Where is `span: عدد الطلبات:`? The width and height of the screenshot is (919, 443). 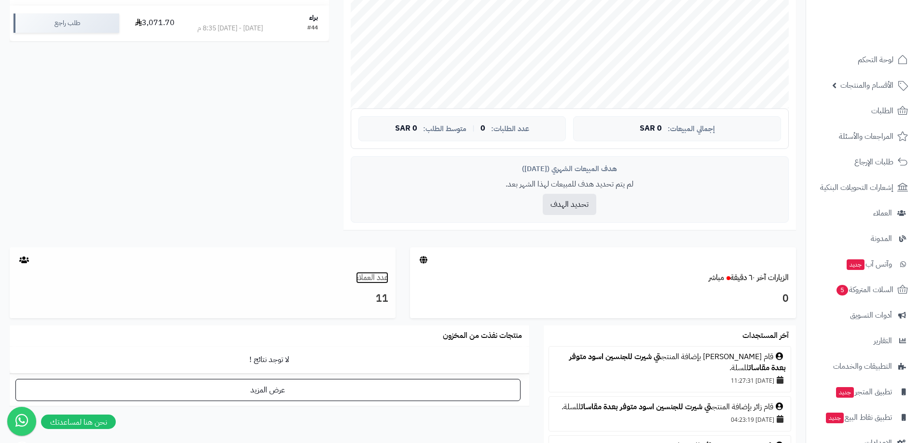 span: عدد الطلبات: is located at coordinates (510, 129).